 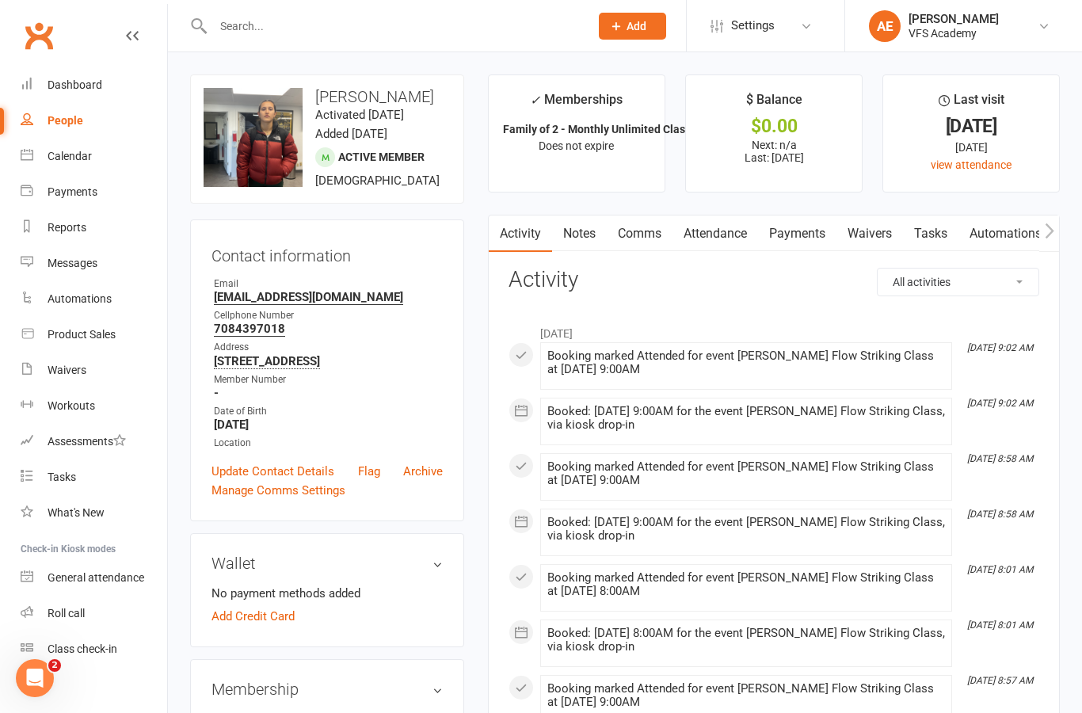 I want to click on a: Comms, so click(x=639, y=234).